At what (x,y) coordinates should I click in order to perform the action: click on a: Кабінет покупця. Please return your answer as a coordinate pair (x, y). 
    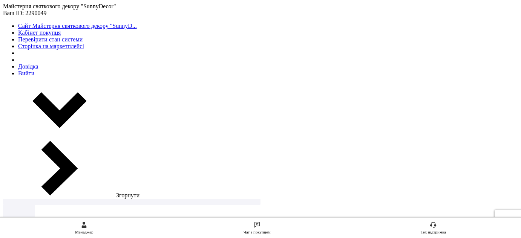
    Looking at the image, I should click on (39, 32).